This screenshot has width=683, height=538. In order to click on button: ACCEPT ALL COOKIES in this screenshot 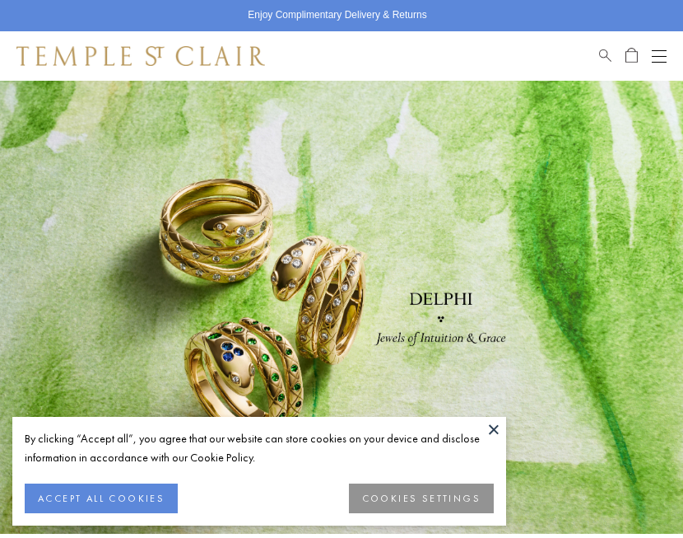, I will do `click(101, 498)`.